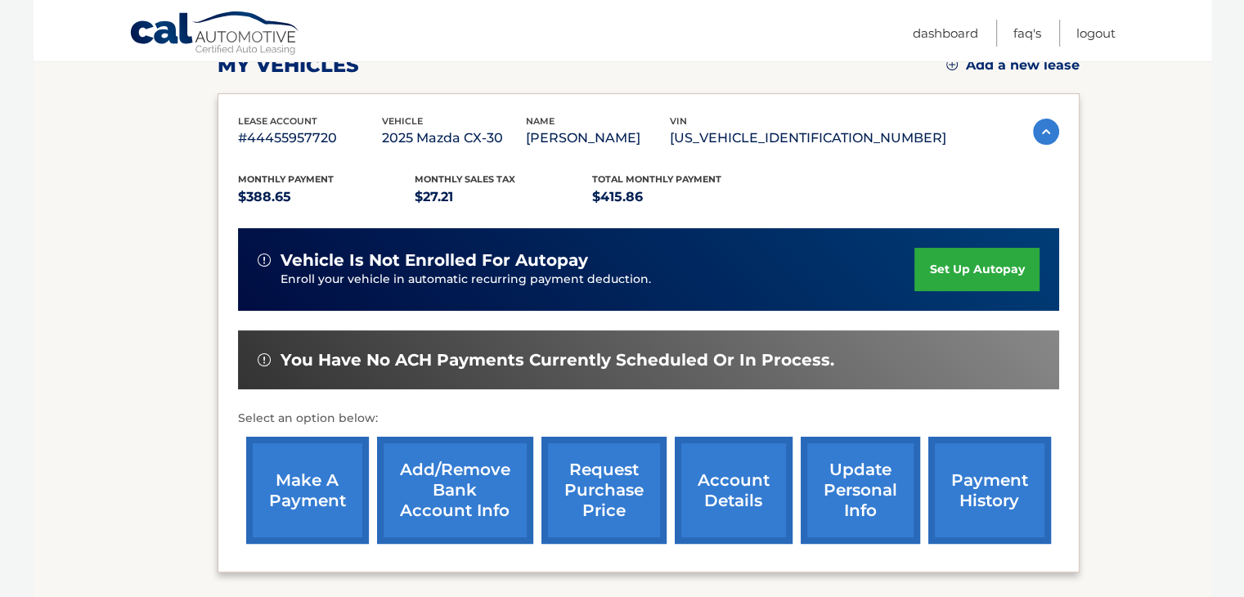 This screenshot has height=597, width=1244. I want to click on a: Add/Remove bank account info, so click(455, 490).